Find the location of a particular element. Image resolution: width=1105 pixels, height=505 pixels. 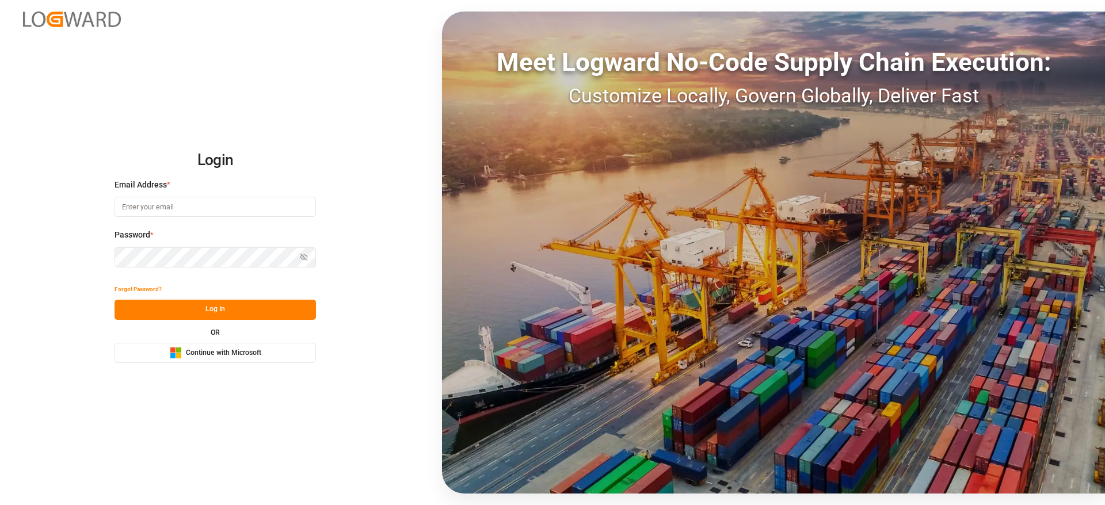

button: Forgot Password? is located at coordinates (138, 289).